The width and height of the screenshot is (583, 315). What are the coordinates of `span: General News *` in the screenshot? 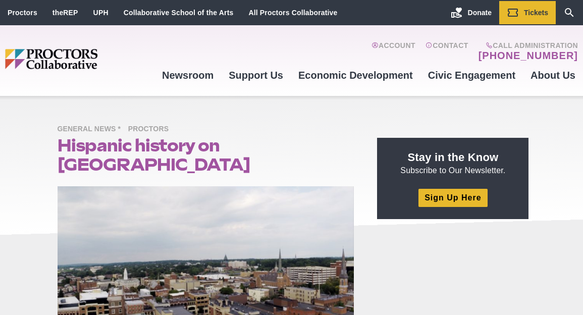 It's located at (92, 129).